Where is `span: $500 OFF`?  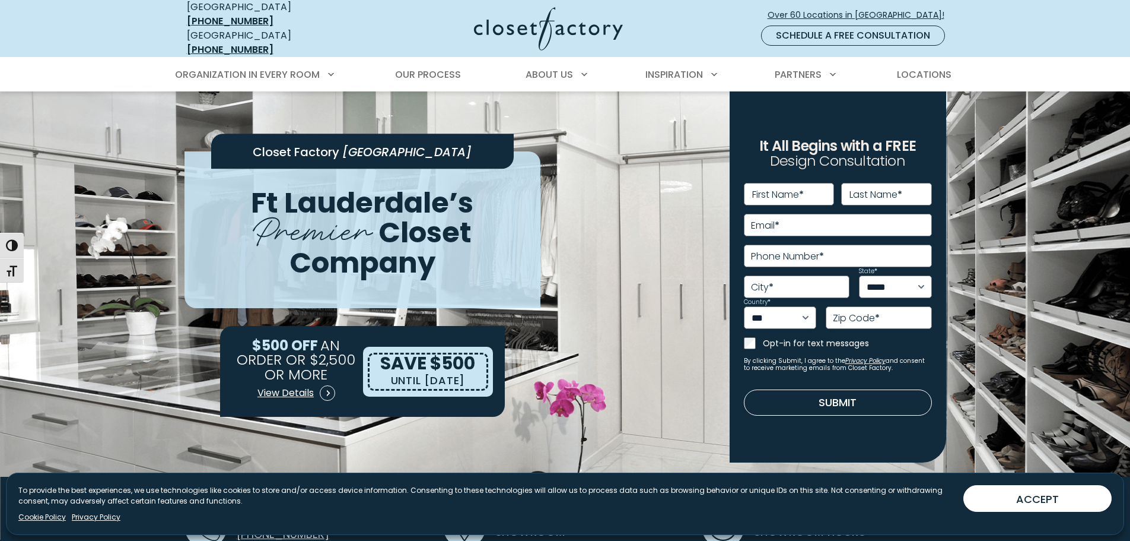 span: $500 OFF is located at coordinates (285, 344).